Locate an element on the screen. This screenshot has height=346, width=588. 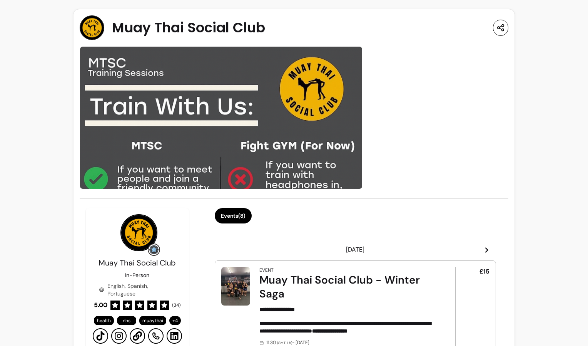
button: Events(8) is located at coordinates (233, 216).